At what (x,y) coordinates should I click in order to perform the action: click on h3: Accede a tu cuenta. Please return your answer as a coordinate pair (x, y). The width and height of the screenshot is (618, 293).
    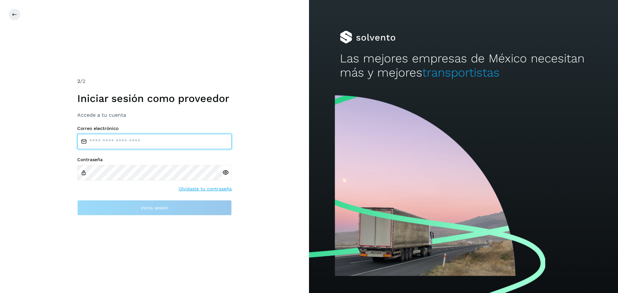
    Looking at the image, I should click on (154, 115).